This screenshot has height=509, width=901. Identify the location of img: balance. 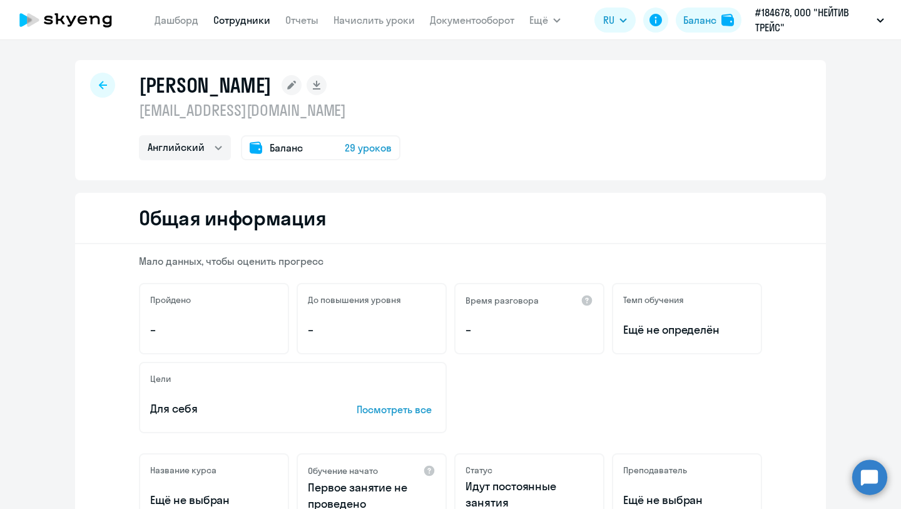
(728, 20).